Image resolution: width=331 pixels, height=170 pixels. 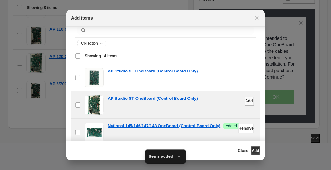 I want to click on span: Remove, so click(x=246, y=128).